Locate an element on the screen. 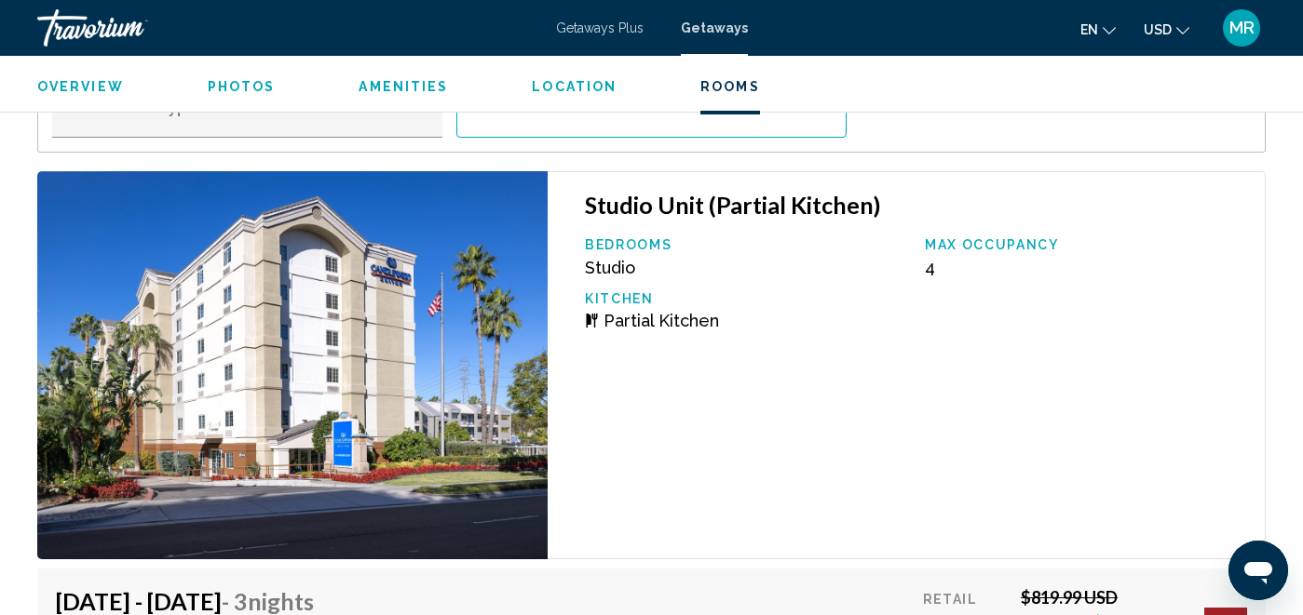 The width and height of the screenshot is (1303, 615). p: Bedrooms is located at coordinates (745, 245).